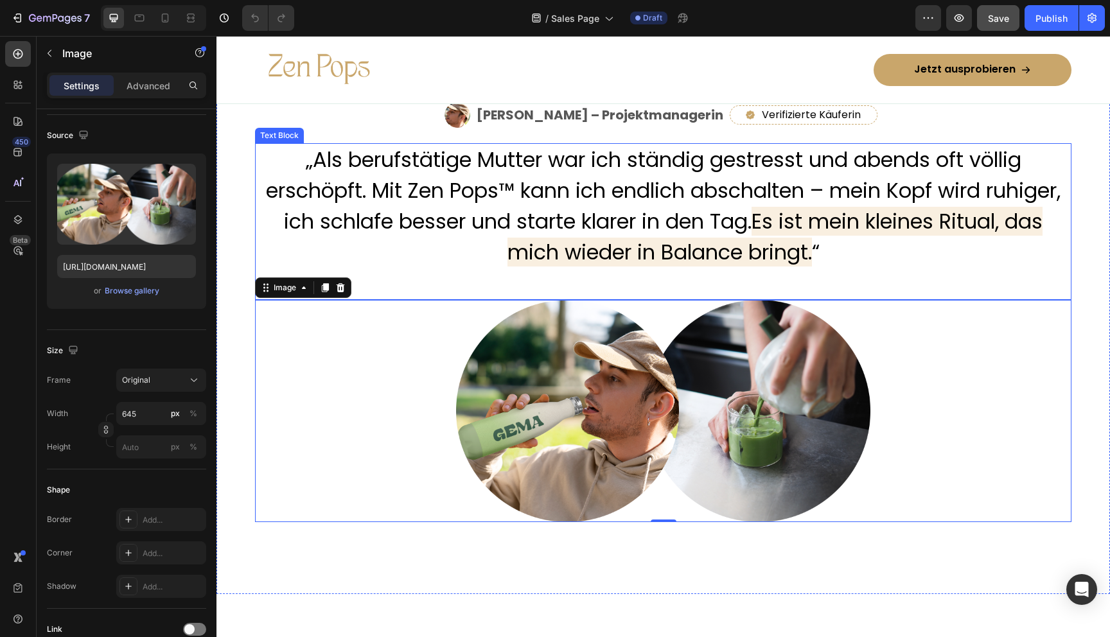 Image resolution: width=1110 pixels, height=637 pixels. What do you see at coordinates (55, 629) in the screenshot?
I see `div: Link` at bounding box center [55, 629].